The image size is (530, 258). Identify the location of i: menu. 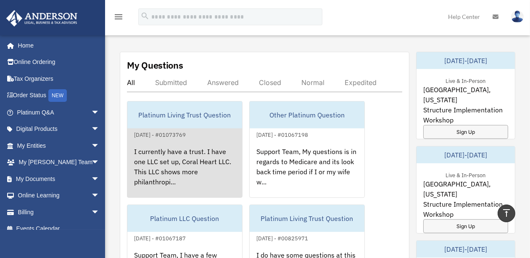
(119, 17).